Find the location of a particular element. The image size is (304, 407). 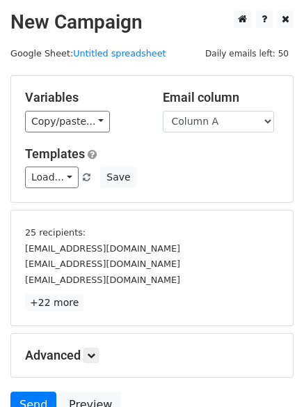

button: Save is located at coordinates (118, 177).